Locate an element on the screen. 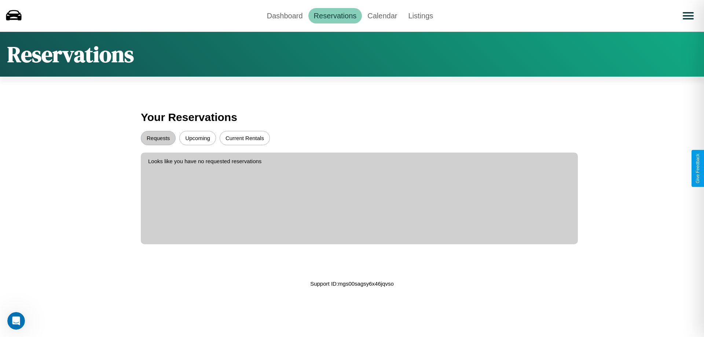 Image resolution: width=704 pixels, height=337 pixels. p: Looks like you have no requested reservations is located at coordinates (359, 161).